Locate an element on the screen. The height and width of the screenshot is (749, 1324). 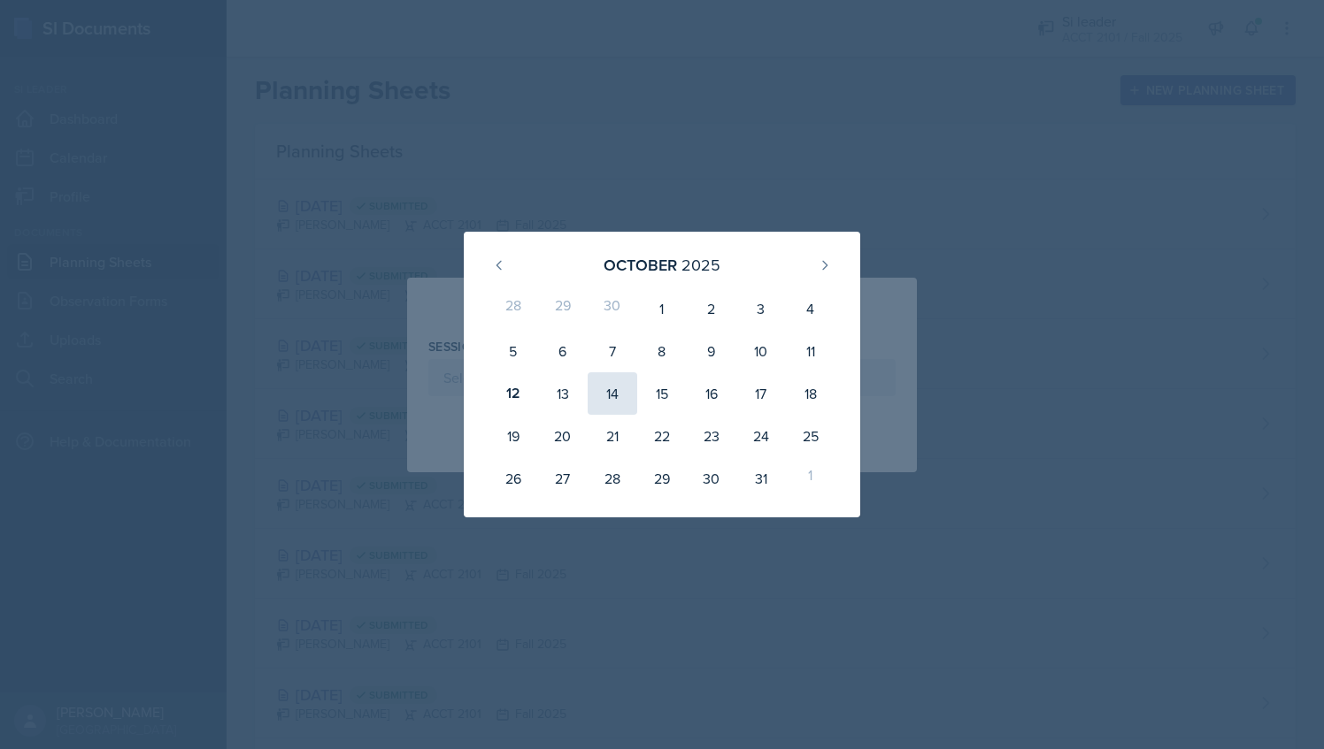
div: 2025 is located at coordinates (701, 265).